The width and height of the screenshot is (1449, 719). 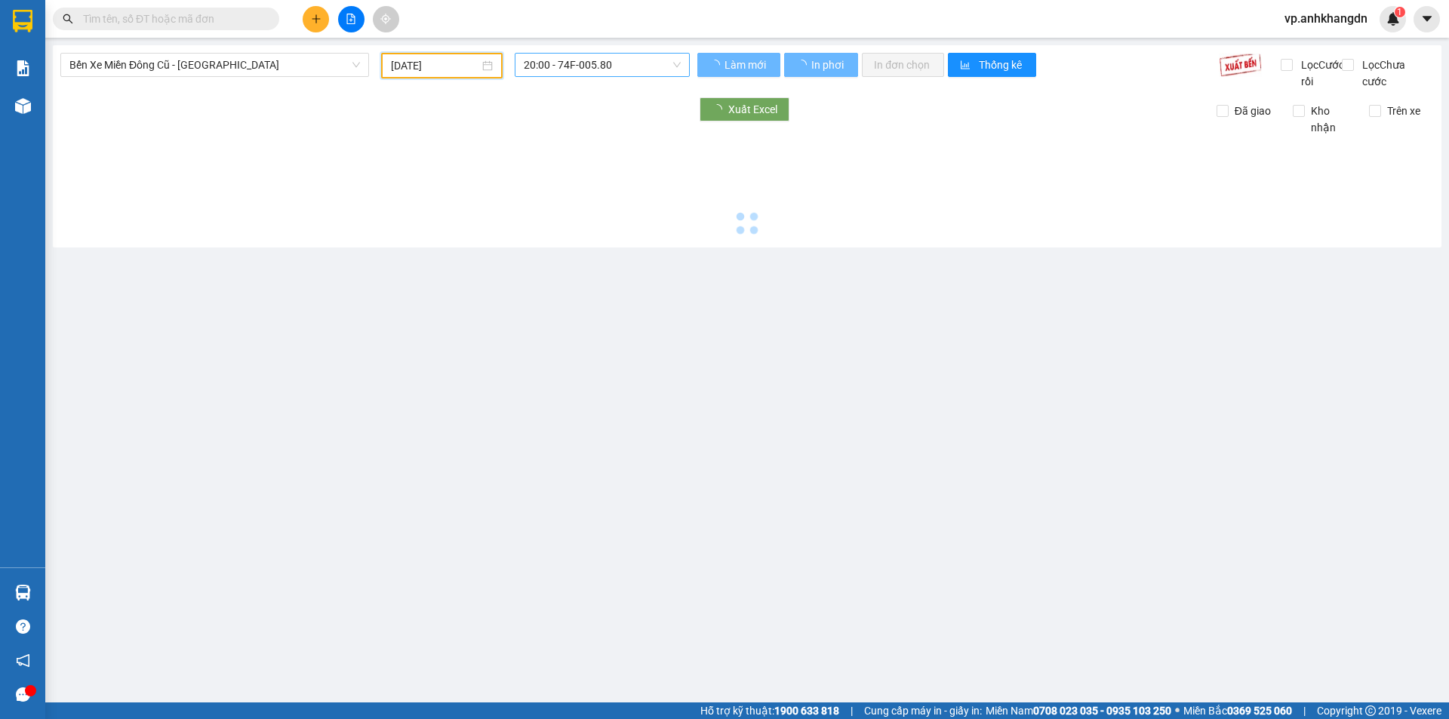 What do you see at coordinates (1400, 12) in the screenshot?
I see `sup: 1` at bounding box center [1400, 12].